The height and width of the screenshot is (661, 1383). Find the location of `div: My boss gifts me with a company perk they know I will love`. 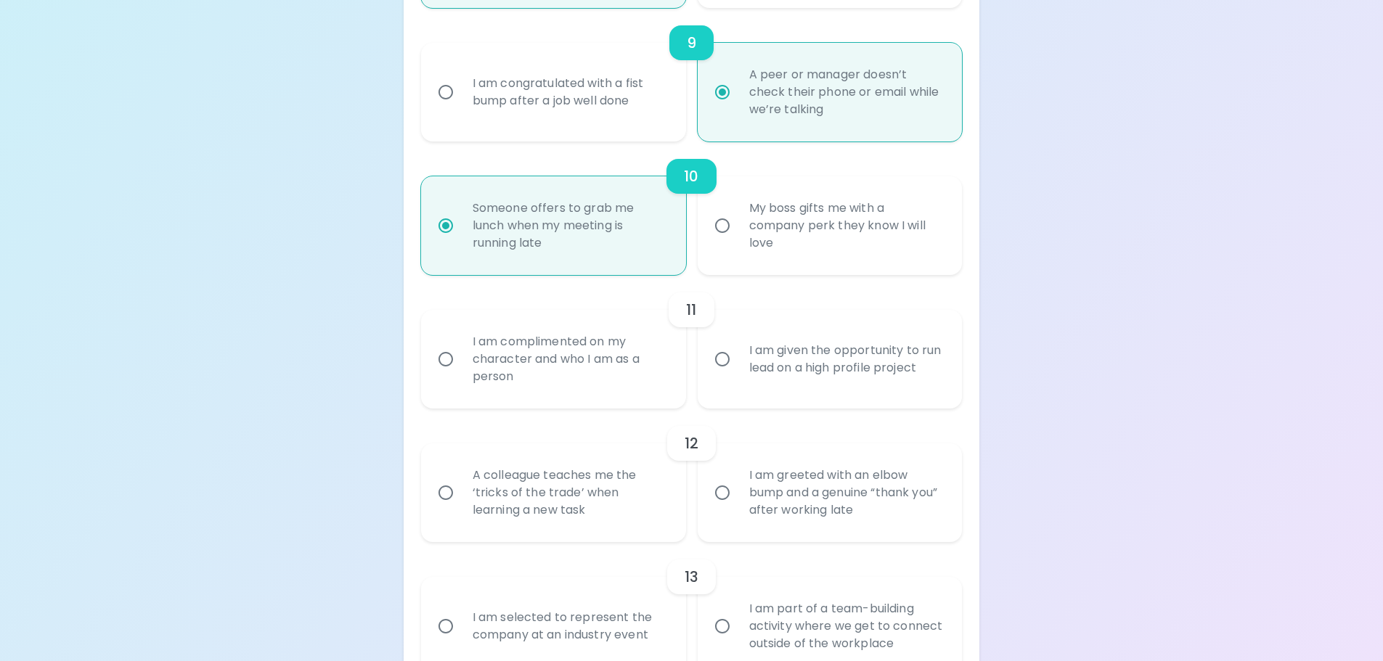

div: My boss gifts me with a company perk they know I will love is located at coordinates (846, 226).